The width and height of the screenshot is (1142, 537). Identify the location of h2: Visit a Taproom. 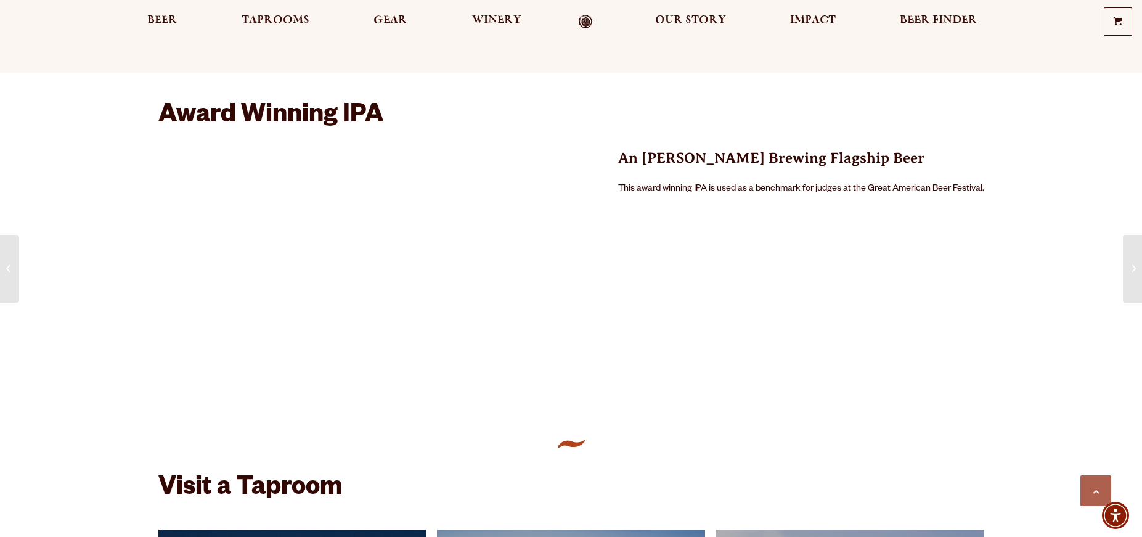
(571, 499).